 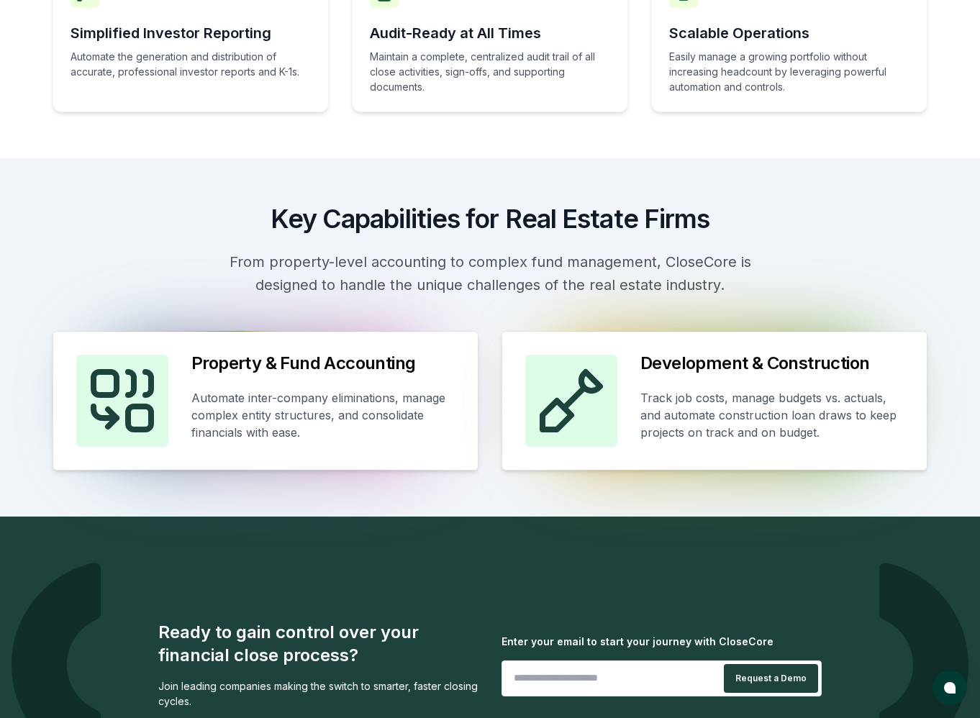 I want to click on p: Maintain a complete, centralized audit trail of all close activities, sign-offs, and supporting d..., so click(x=490, y=71).